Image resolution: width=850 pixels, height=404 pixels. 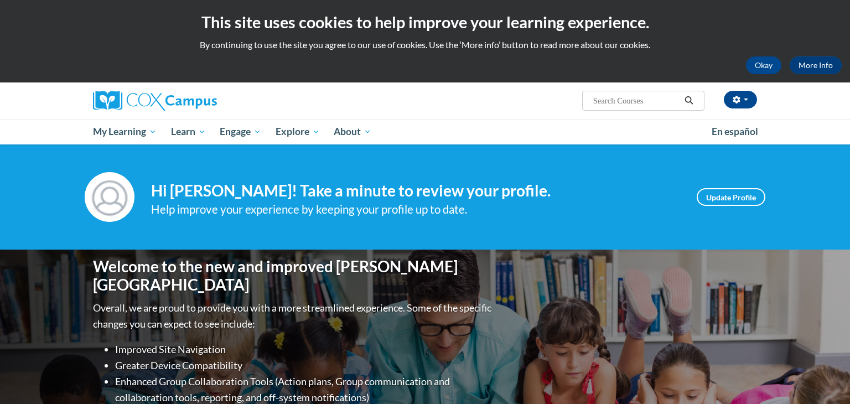 What do you see at coordinates (125, 132) in the screenshot?
I see `a: My Learning` at bounding box center [125, 132].